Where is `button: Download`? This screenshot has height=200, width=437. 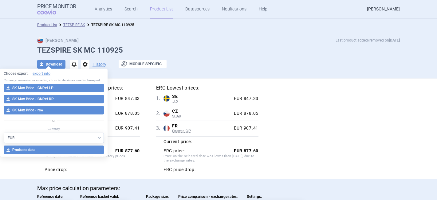 button: Download is located at coordinates (51, 64).